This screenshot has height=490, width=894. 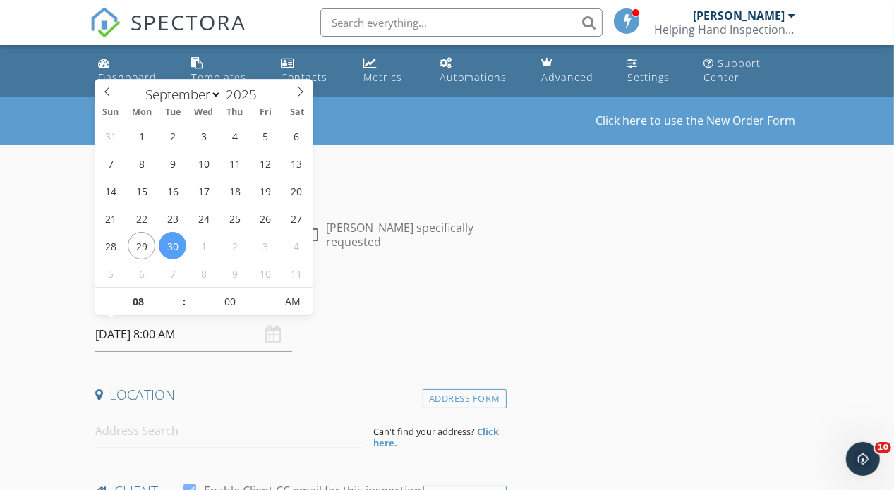 I want to click on span: Thu, so click(x=235, y=112).